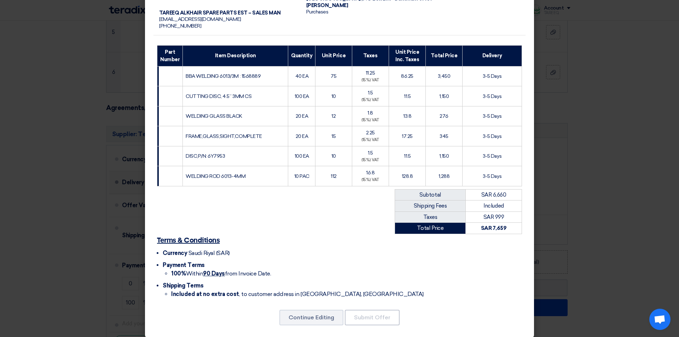  I want to click on u: Terms & Conditions, so click(188, 241).